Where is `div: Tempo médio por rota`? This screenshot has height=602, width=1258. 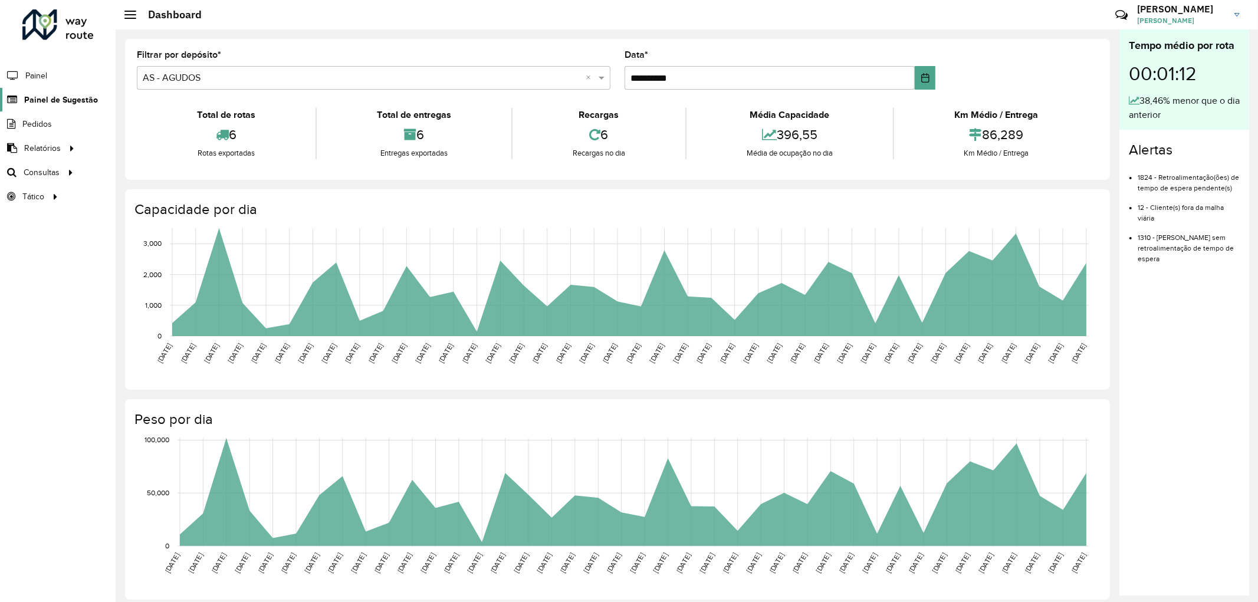 div: Tempo médio por rota is located at coordinates (1185, 45).